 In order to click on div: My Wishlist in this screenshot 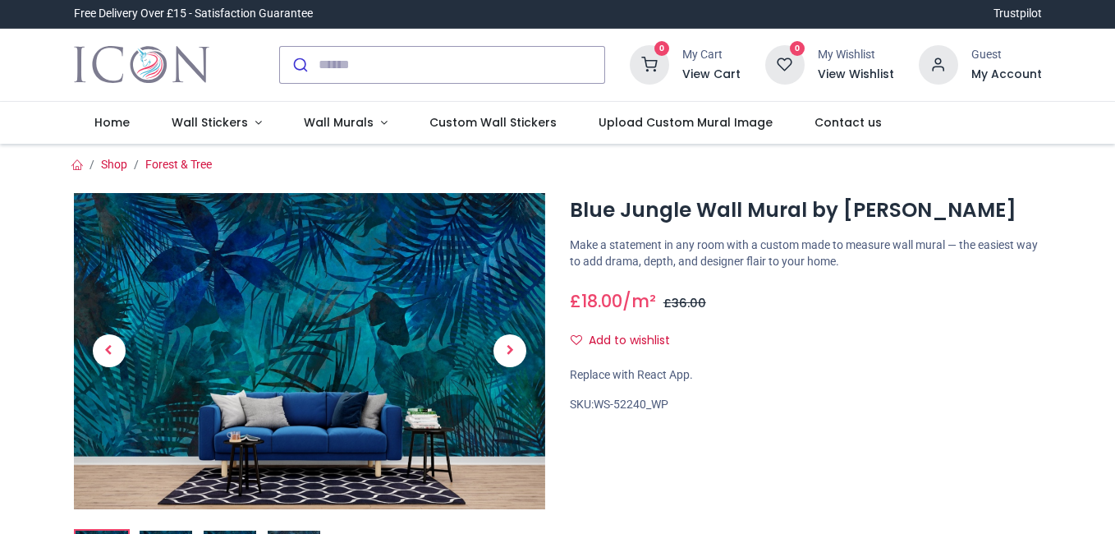, I will do `click(856, 55)`.